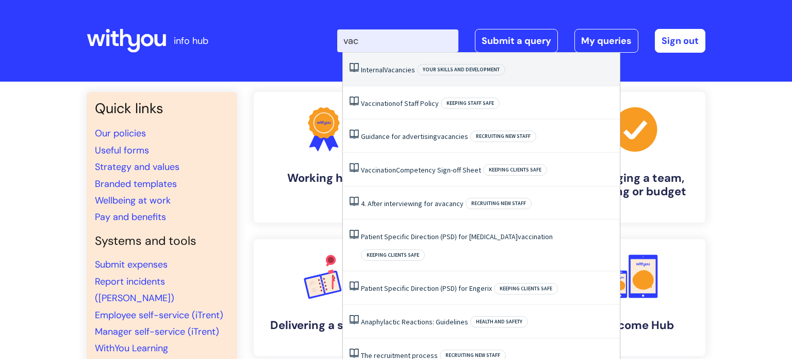 Image resolution: width=792 pixels, height=359 pixels. Describe the element at coordinates (162, 108) in the screenshot. I see `h3: Quick links` at that location.